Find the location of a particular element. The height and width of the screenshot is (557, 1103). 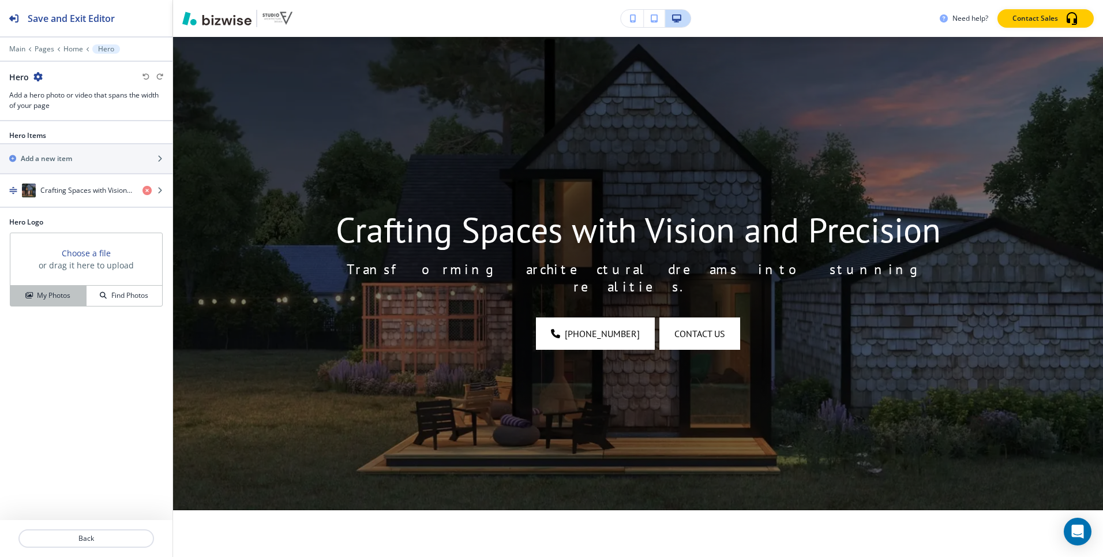

button: Contact Sales is located at coordinates (1045, 18).